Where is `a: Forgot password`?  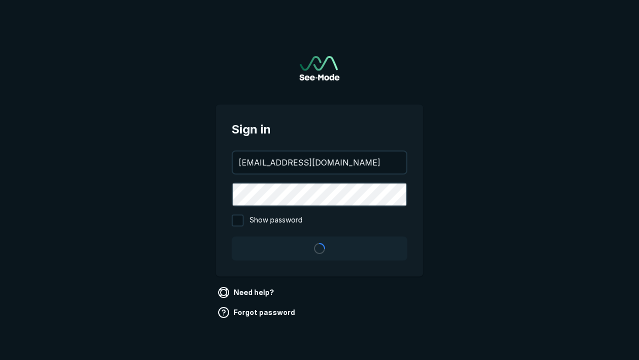
a: Forgot password is located at coordinates (257, 312).